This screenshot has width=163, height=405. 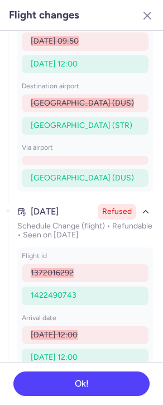 What do you see at coordinates (117, 212) in the screenshot?
I see `span: Refused` at bounding box center [117, 212].